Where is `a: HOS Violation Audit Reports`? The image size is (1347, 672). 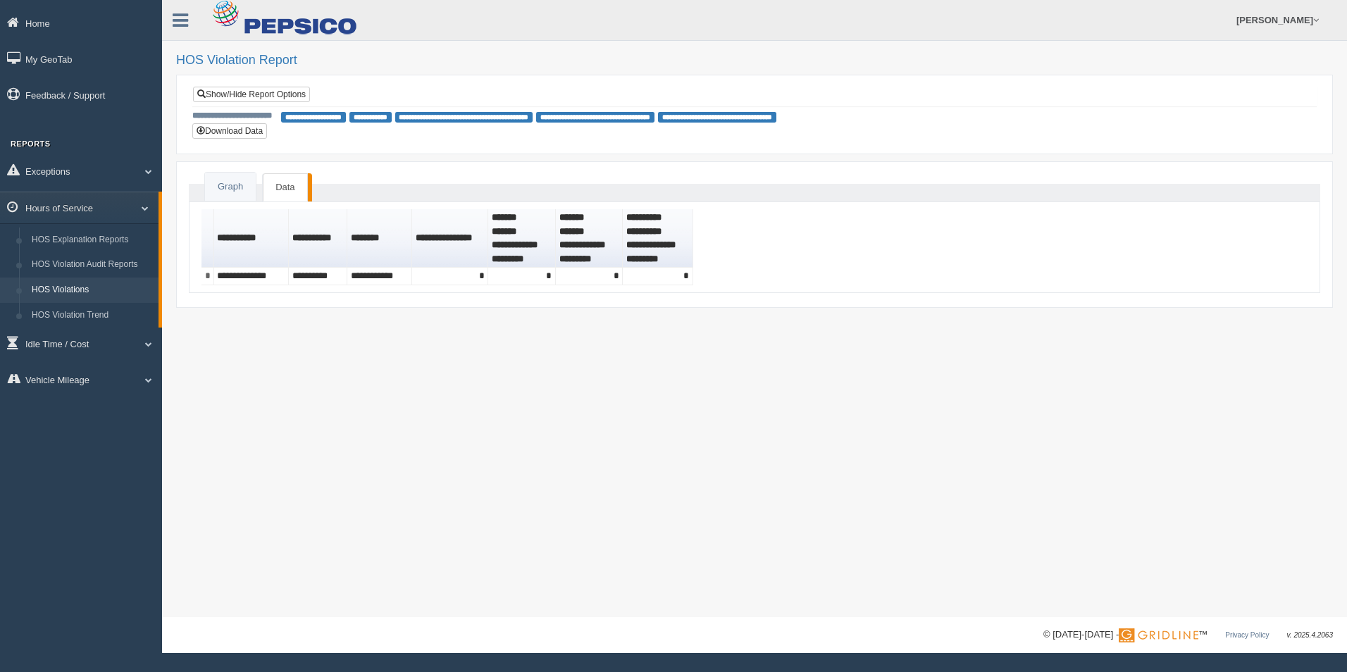 a: HOS Violation Audit Reports is located at coordinates (92, 265).